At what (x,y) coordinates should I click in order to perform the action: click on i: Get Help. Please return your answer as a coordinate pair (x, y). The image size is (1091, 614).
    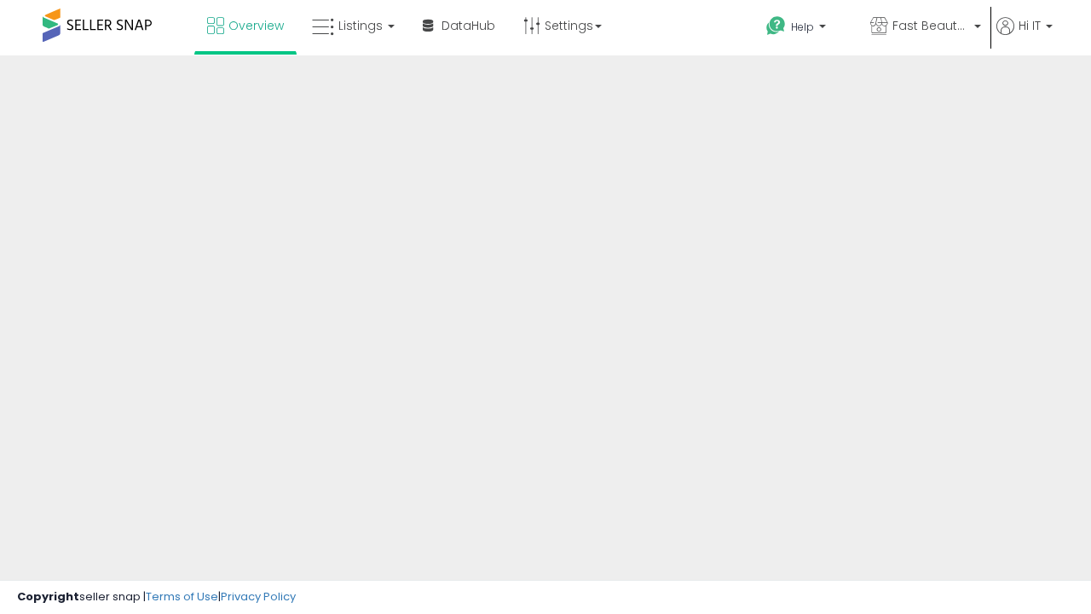
    Looking at the image, I should click on (776, 26).